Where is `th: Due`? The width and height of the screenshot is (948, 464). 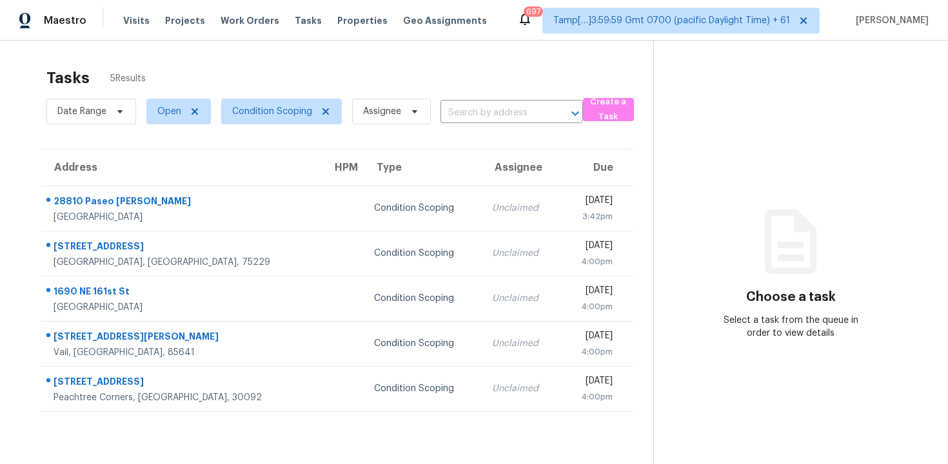
th: Due is located at coordinates (597, 168).